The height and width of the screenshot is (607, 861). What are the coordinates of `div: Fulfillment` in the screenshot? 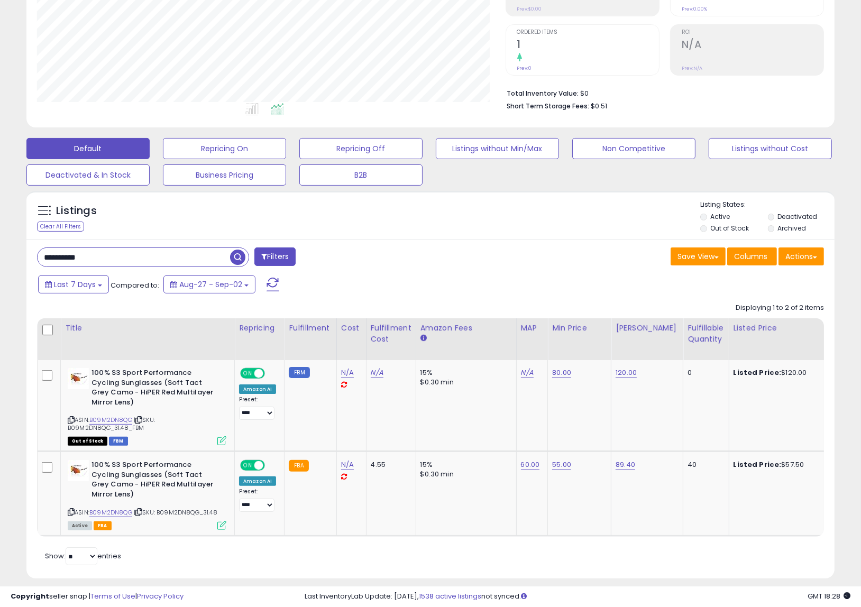 It's located at (310, 328).